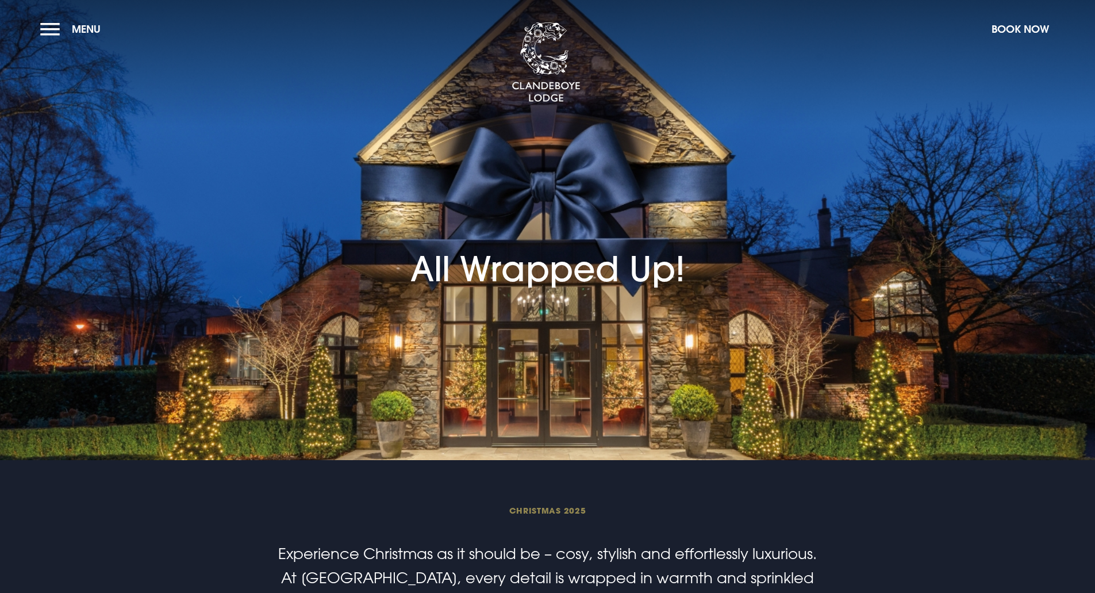 The image size is (1095, 593). Describe the element at coordinates (73, 29) in the screenshot. I see `button: Menu` at that location.